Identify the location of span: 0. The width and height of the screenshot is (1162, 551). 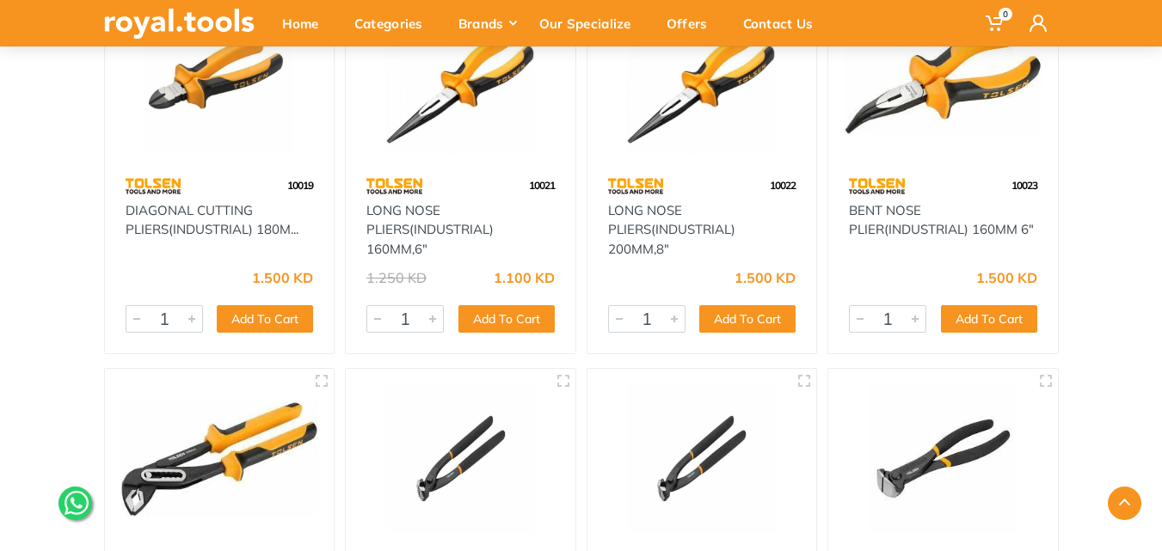
(1006, 14).